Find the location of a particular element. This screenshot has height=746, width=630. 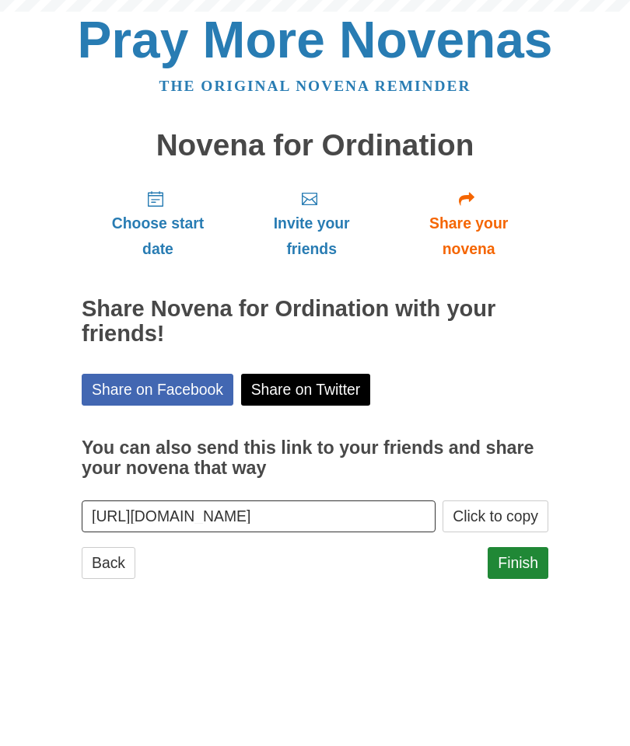

a: Share your novena is located at coordinates (468, 223).